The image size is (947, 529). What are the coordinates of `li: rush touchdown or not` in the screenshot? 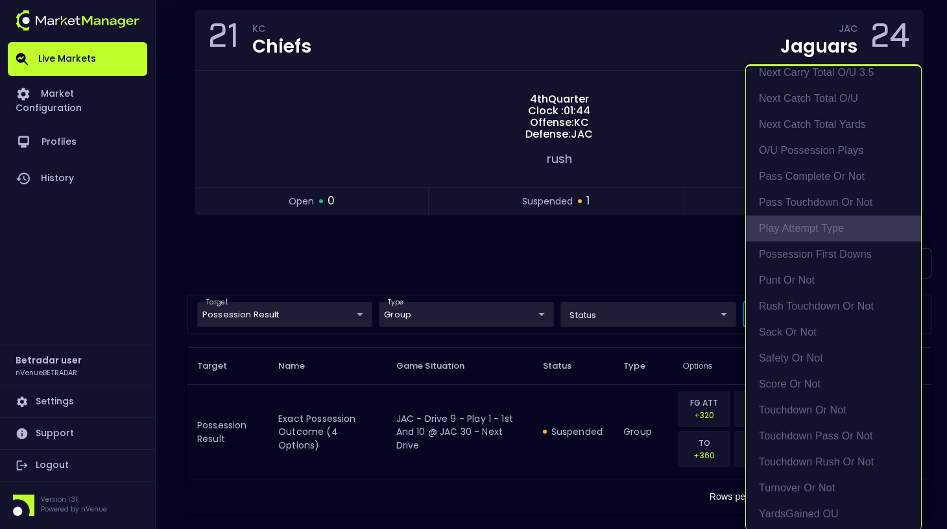 It's located at (834, 306).